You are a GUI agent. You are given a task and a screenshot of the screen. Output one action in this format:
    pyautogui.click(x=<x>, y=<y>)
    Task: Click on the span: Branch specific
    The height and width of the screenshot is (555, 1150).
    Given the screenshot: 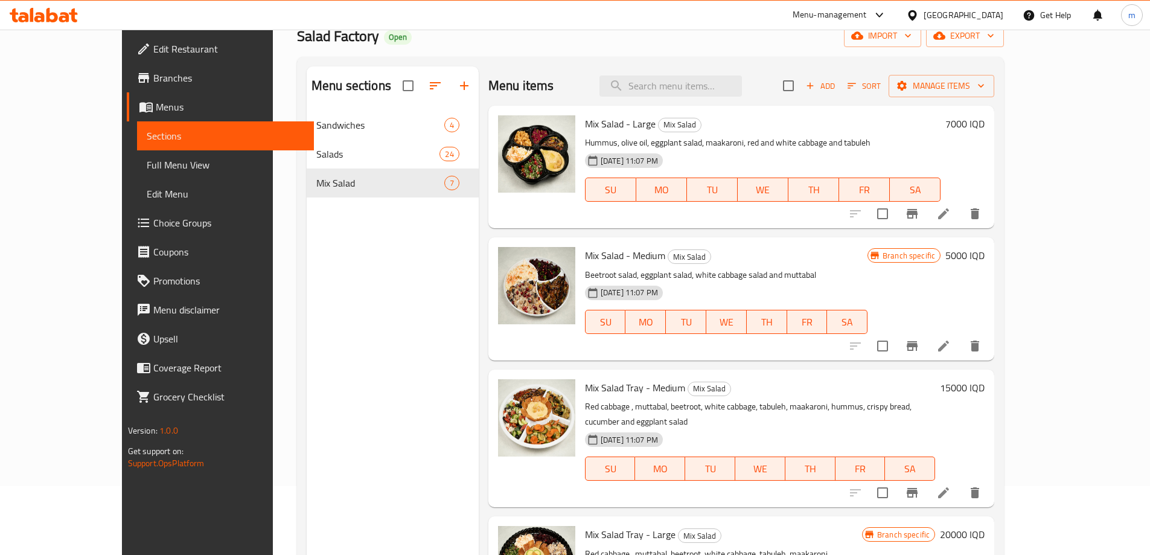 What is the action you would take?
    pyautogui.click(x=909, y=255)
    